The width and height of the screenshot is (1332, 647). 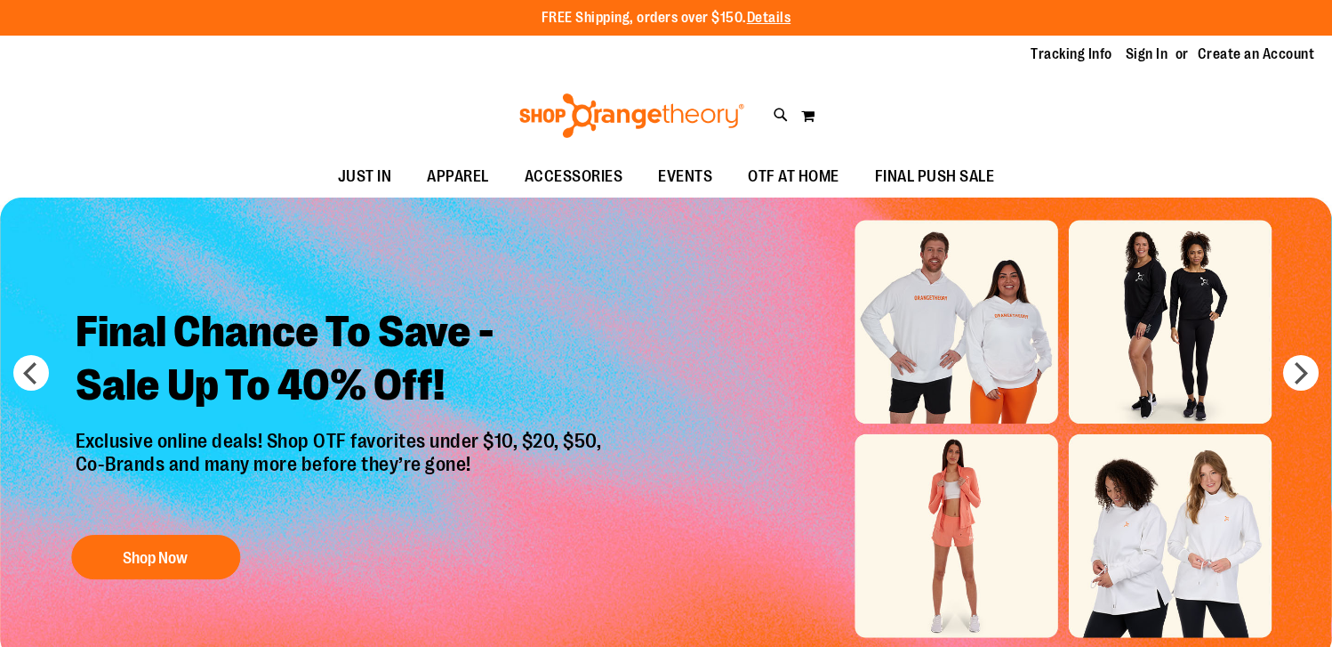 I want to click on a: APPAREL, so click(x=458, y=177).